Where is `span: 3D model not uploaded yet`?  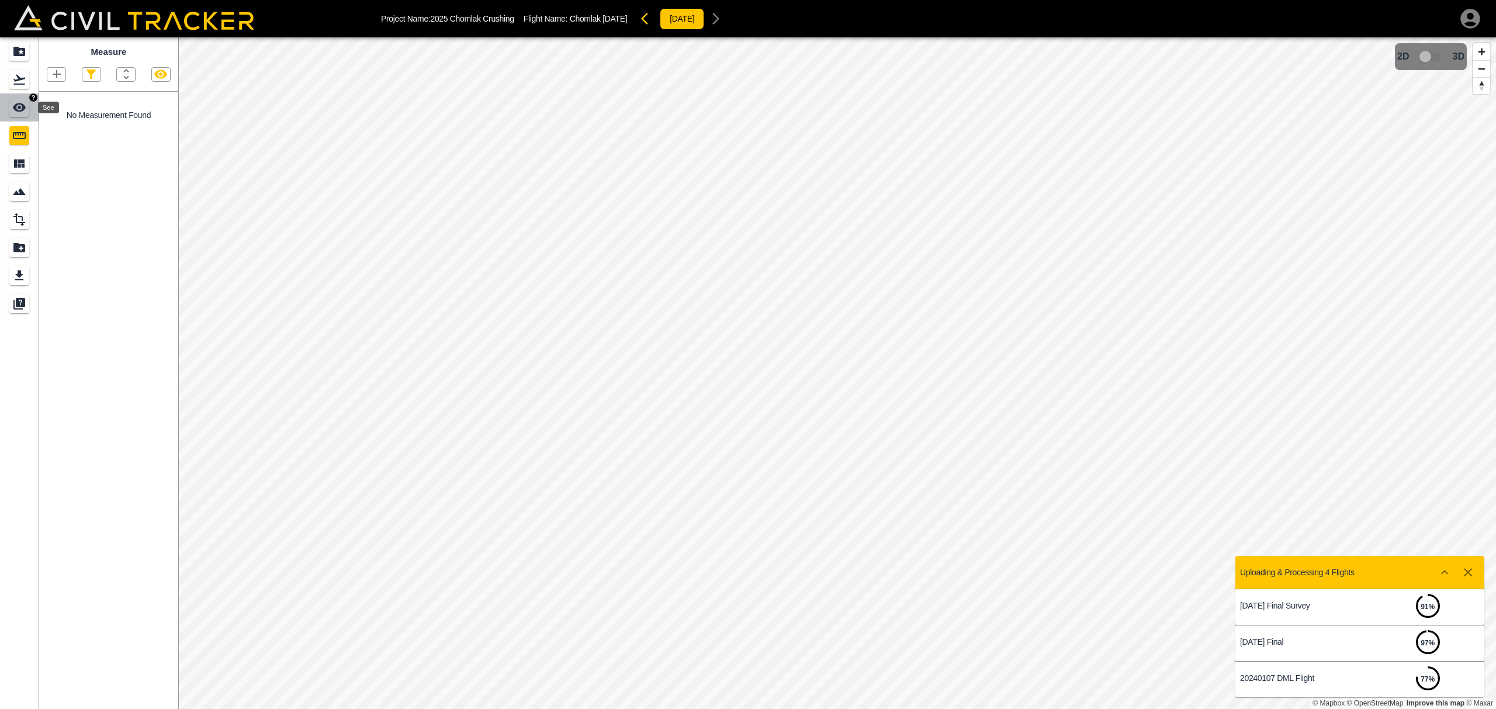
span: 3D model not uploaded yet is located at coordinates (1431, 57).